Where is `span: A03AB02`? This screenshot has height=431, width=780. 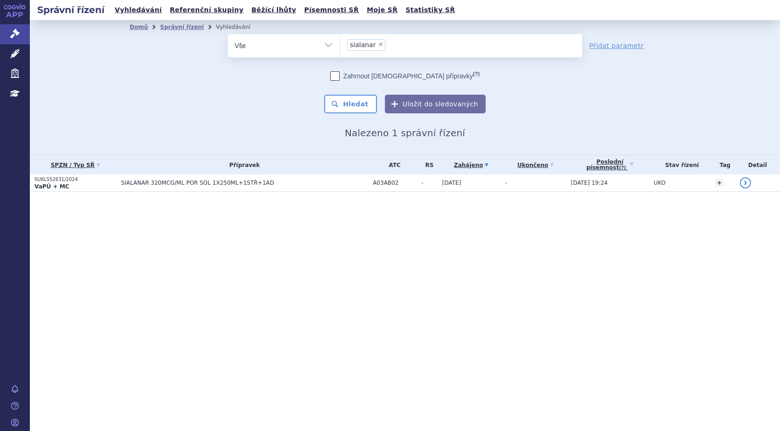
span: A03AB02 is located at coordinates (394, 183).